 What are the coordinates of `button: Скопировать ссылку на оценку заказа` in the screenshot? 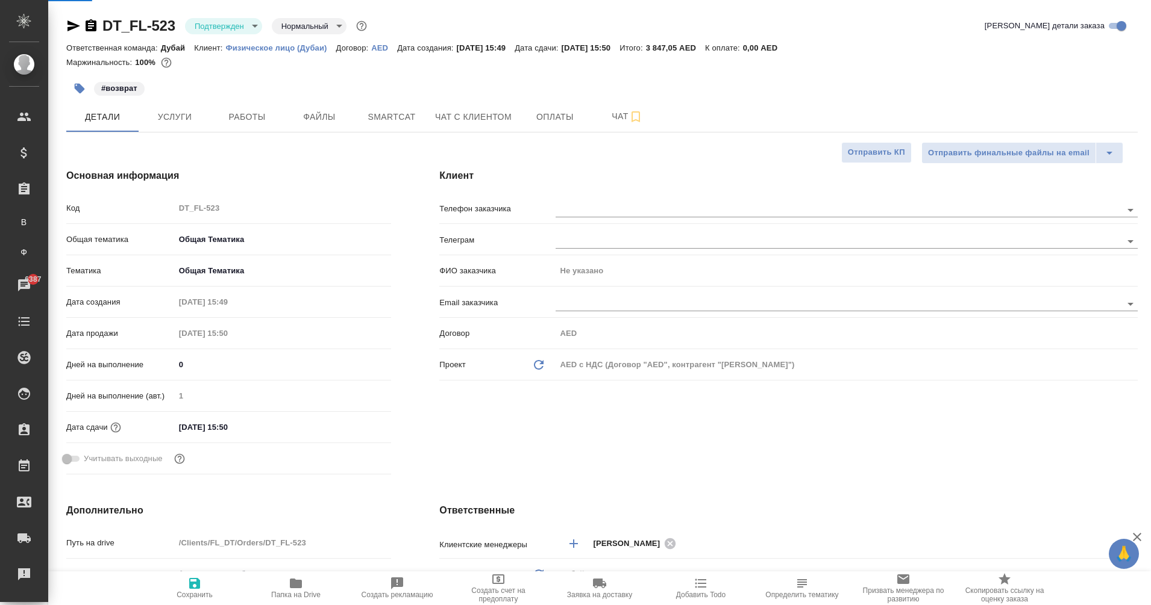 It's located at (1004, 589).